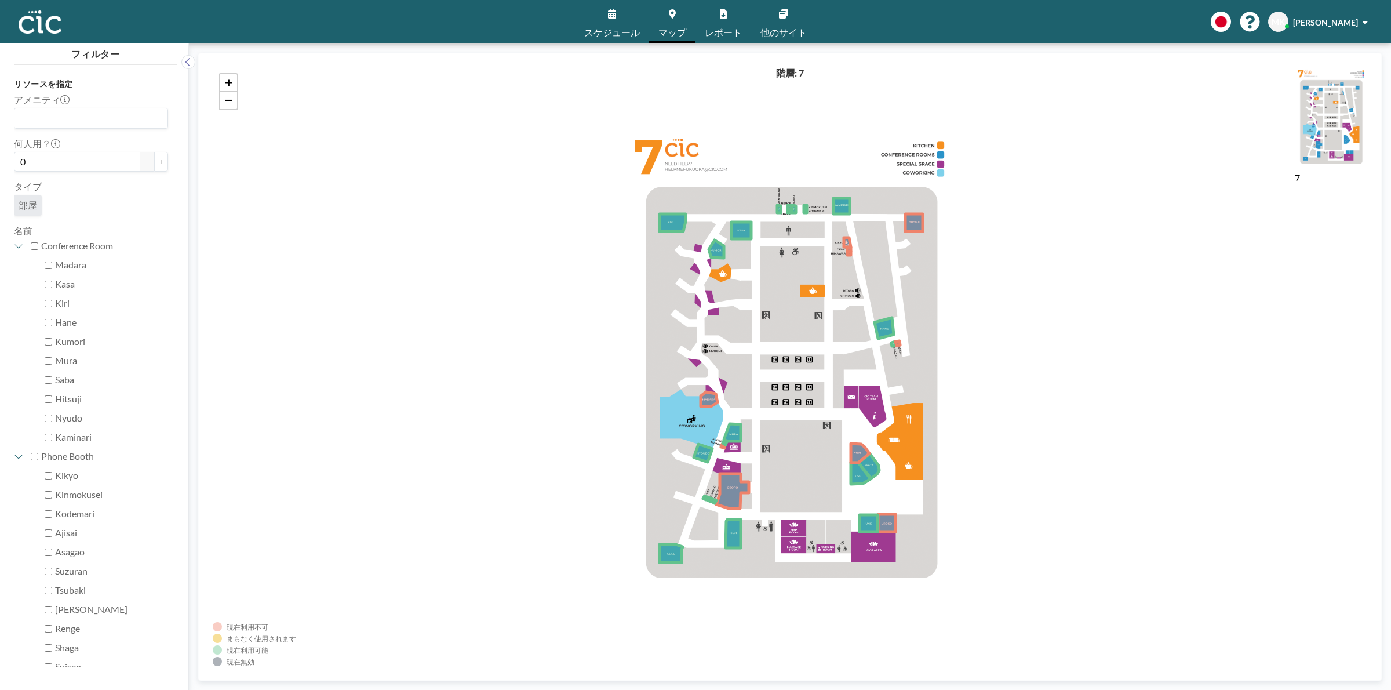 This screenshot has height=690, width=1391. Describe the element at coordinates (111, 418) in the screenshot. I see `label: Nyudo` at that location.